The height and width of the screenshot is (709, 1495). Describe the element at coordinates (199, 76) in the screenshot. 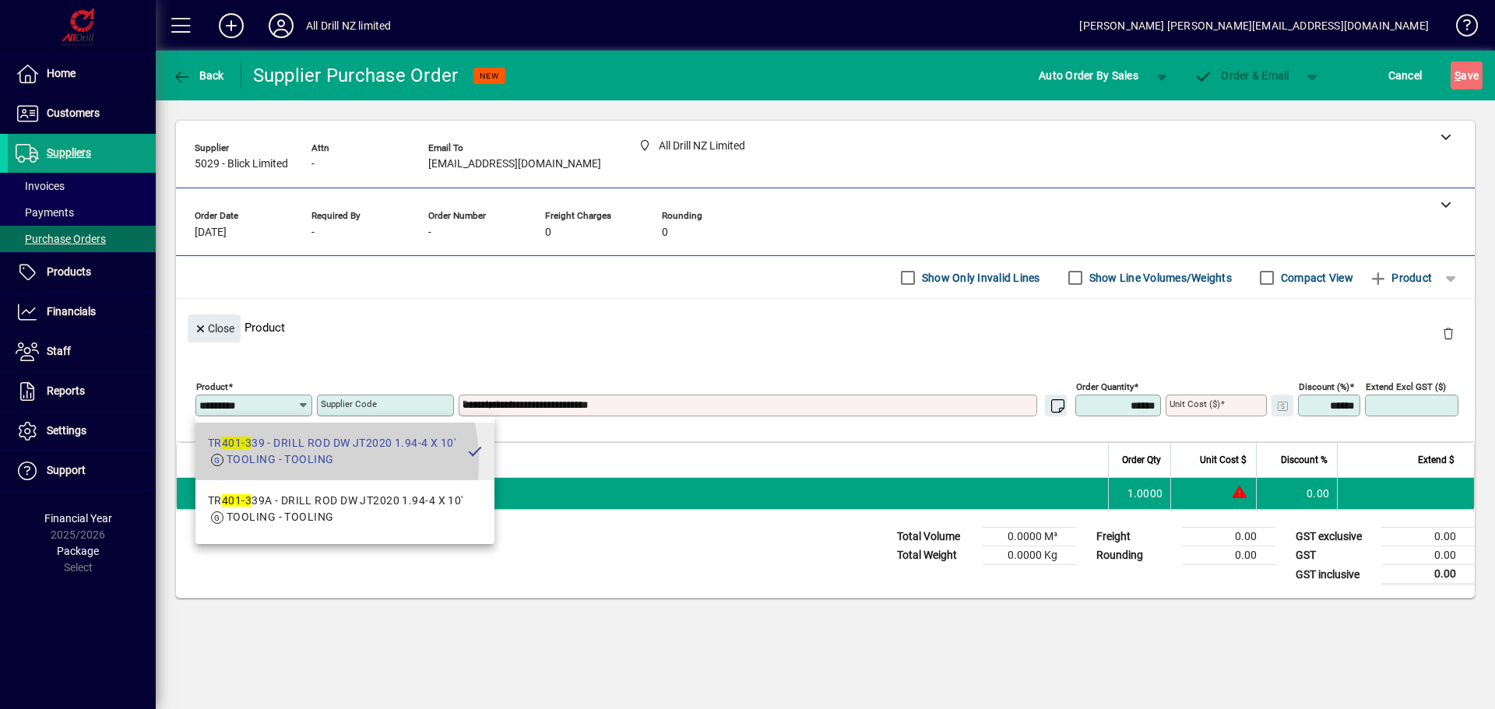

I see `app-page-header-button: Back` at that location.